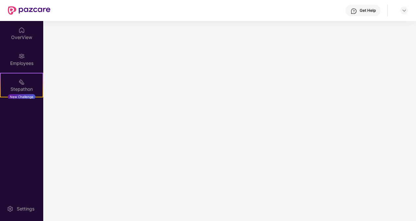 The image size is (416, 221). Describe the element at coordinates (26, 209) in the screenshot. I see `div: Settings` at that location.